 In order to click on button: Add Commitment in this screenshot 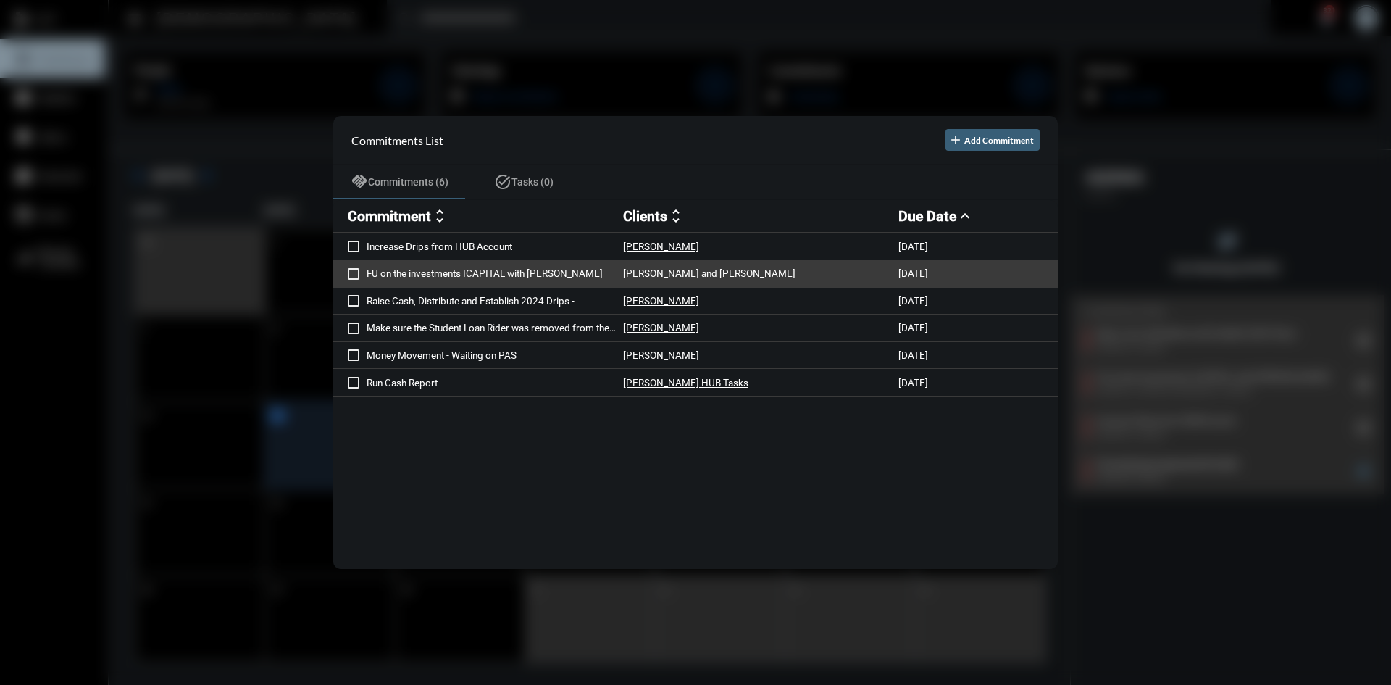, I will do `click(993, 140)`.